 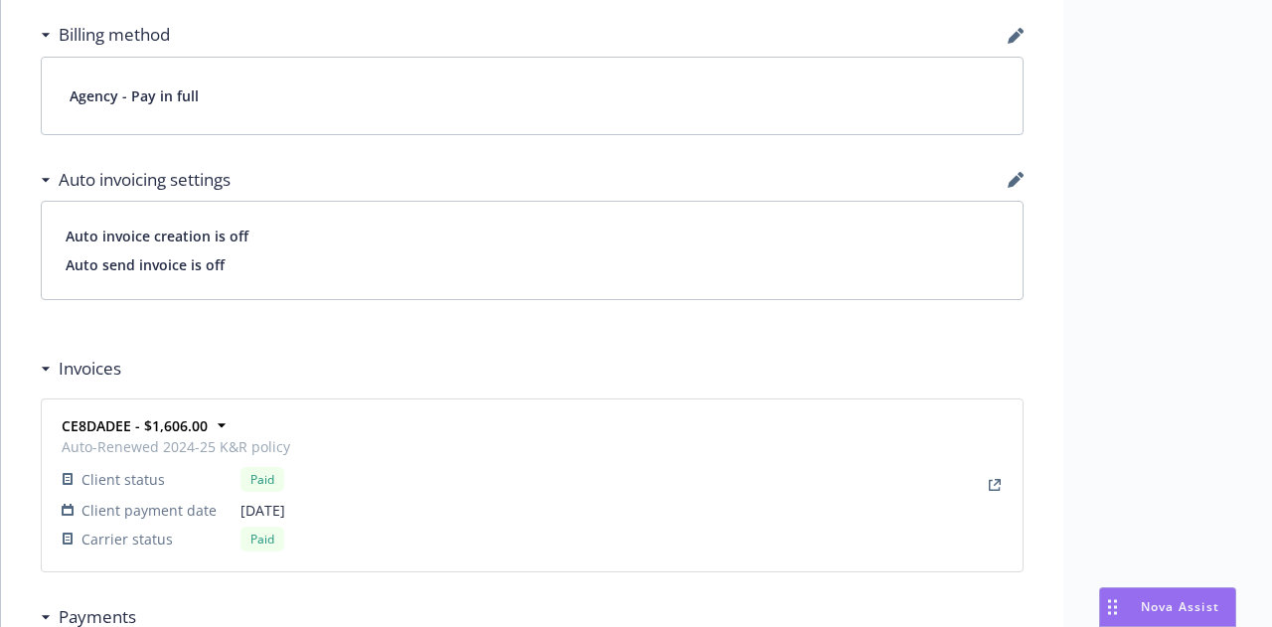 What do you see at coordinates (114, 35) in the screenshot?
I see `h3: Billing method` at bounding box center [114, 35].